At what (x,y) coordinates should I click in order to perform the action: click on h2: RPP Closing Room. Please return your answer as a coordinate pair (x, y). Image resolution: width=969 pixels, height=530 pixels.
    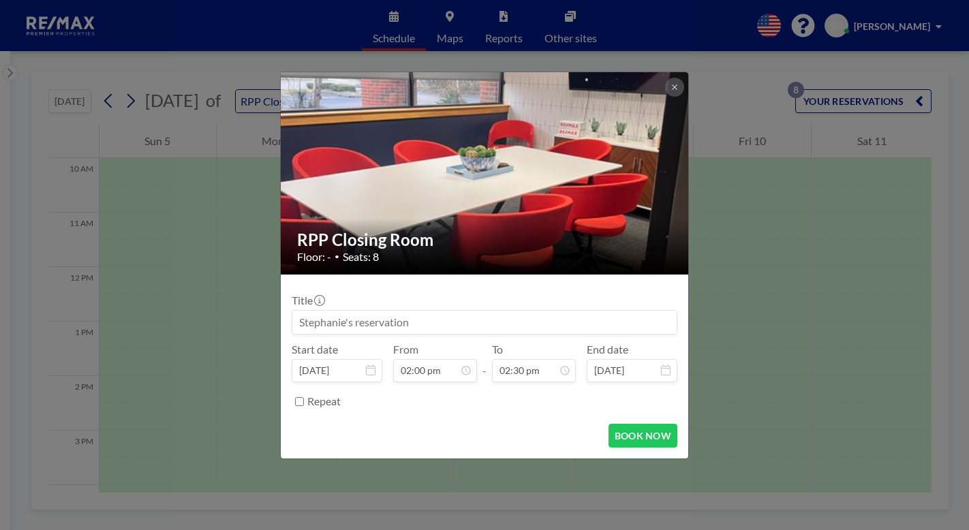
    Looking at the image, I should click on (485, 240).